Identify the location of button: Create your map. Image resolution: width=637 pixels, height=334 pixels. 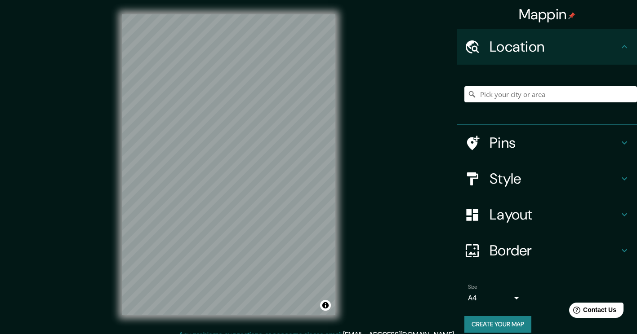
(497, 324).